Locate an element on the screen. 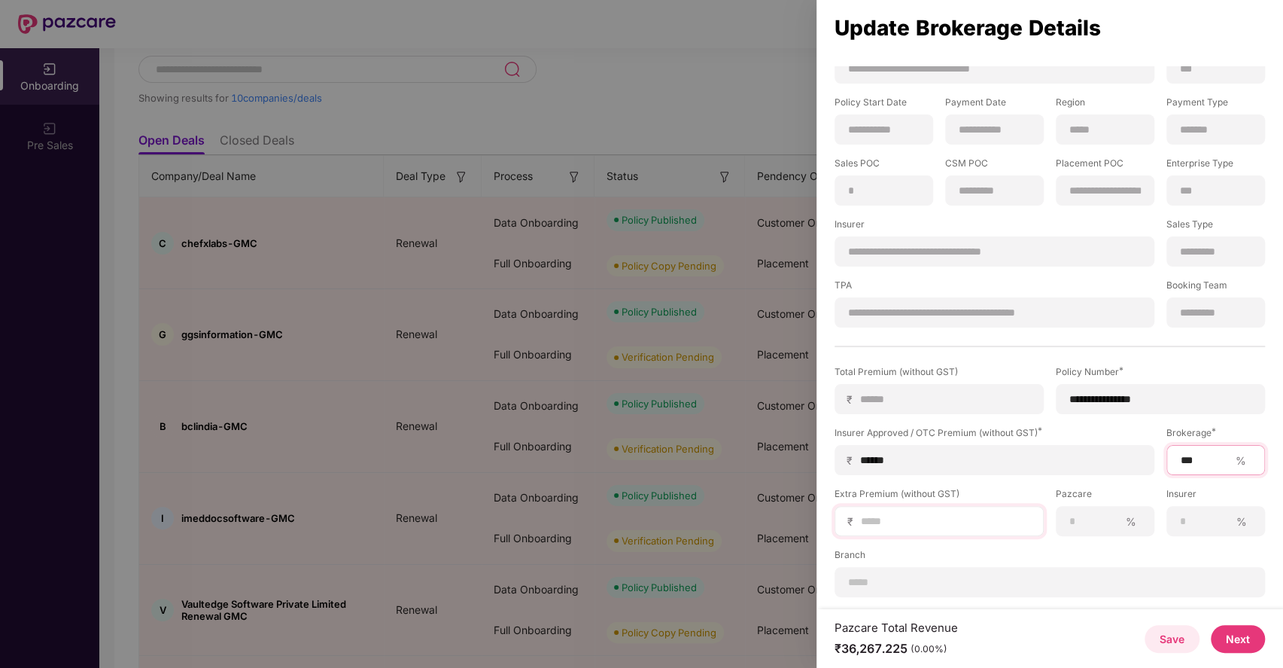 The width and height of the screenshot is (1283, 668). div: Brokerage is located at coordinates (1216, 432).